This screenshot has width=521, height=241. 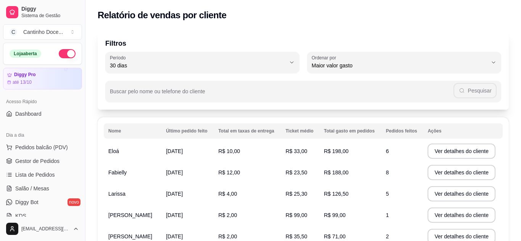 What do you see at coordinates (296, 237) in the screenshot?
I see `span: R$ 35,50` at bounding box center [296, 237].